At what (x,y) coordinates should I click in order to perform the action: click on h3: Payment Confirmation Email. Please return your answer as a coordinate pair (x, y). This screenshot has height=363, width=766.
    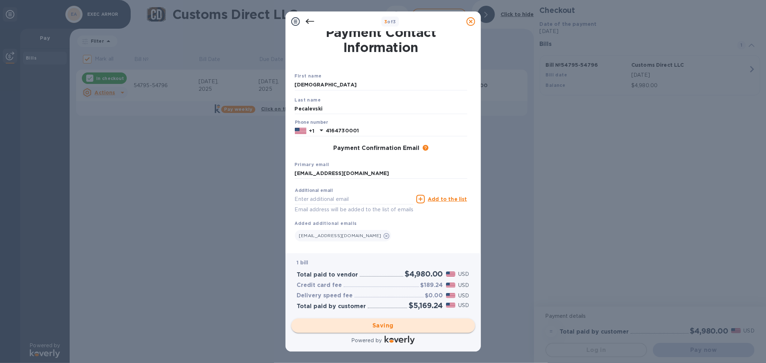
    Looking at the image, I should click on (376, 148).